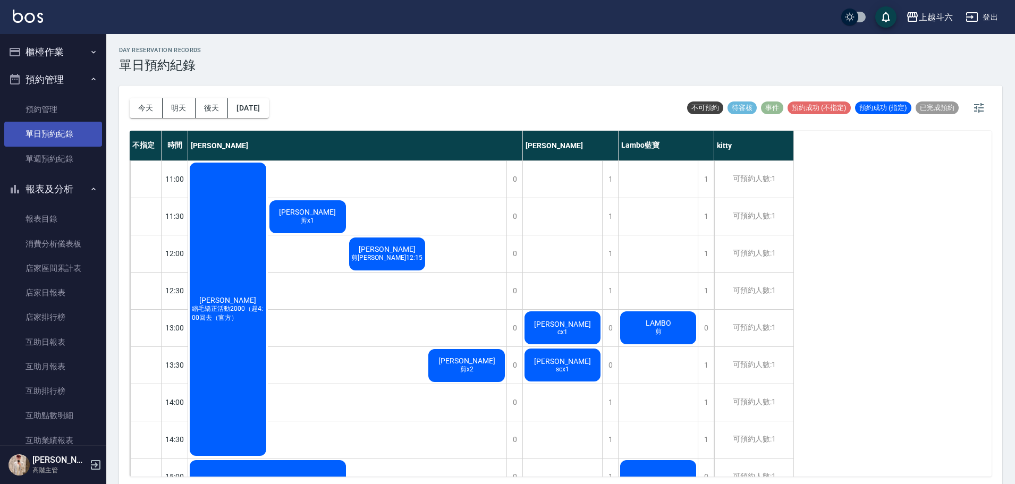  What do you see at coordinates (60, 470) in the screenshot?
I see `p: 高階主管` at bounding box center [60, 470].